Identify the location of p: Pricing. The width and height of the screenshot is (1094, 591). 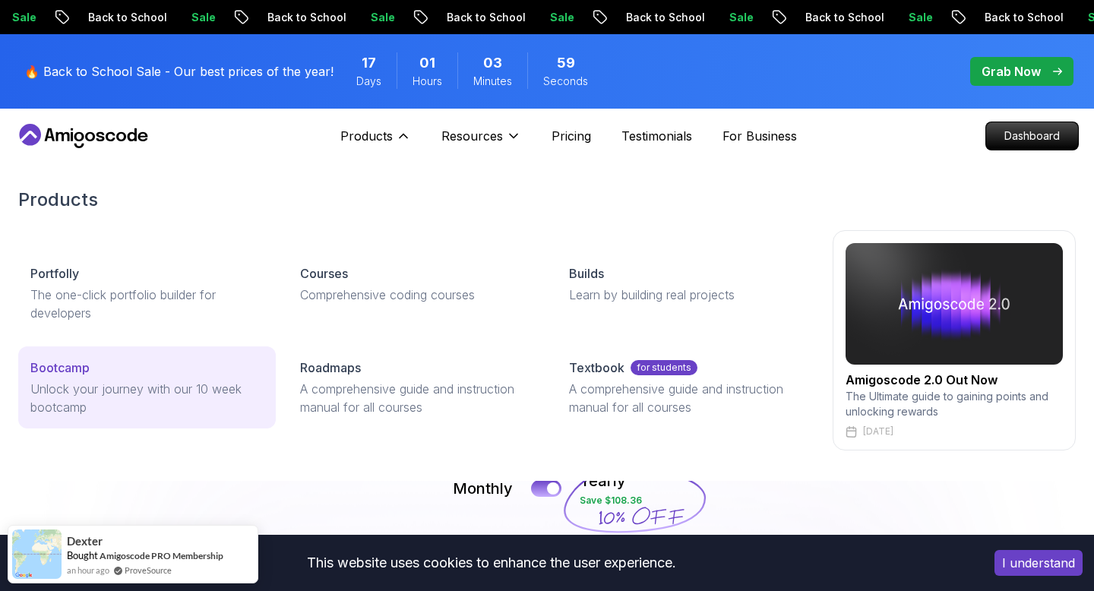
(571, 136).